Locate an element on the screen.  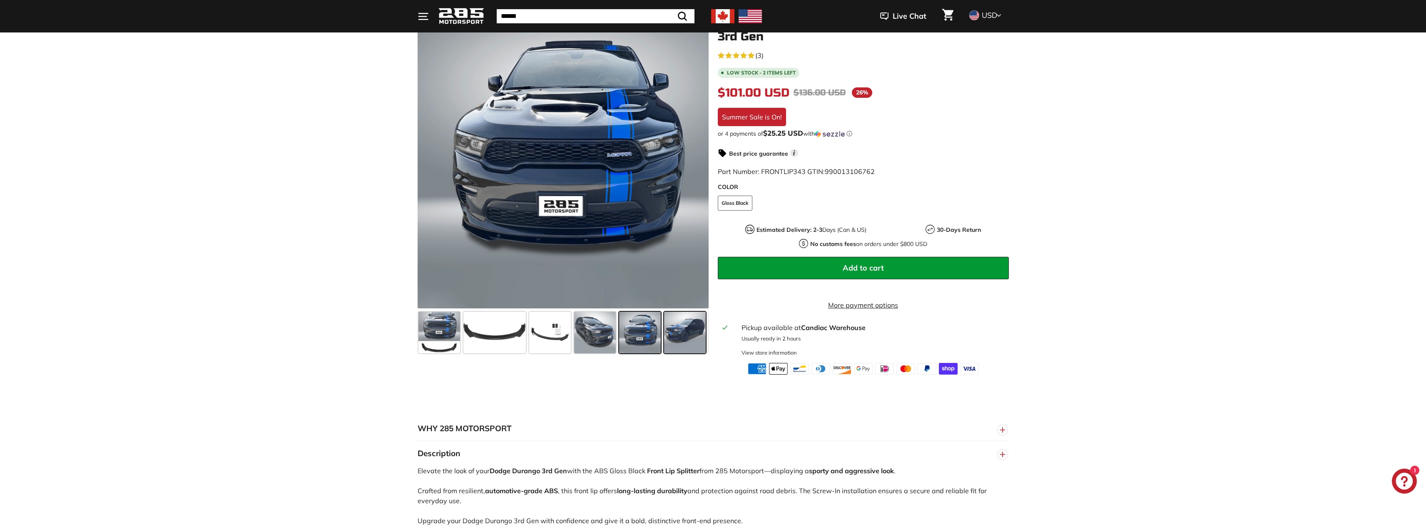
input: Search is located at coordinates (595, 16).